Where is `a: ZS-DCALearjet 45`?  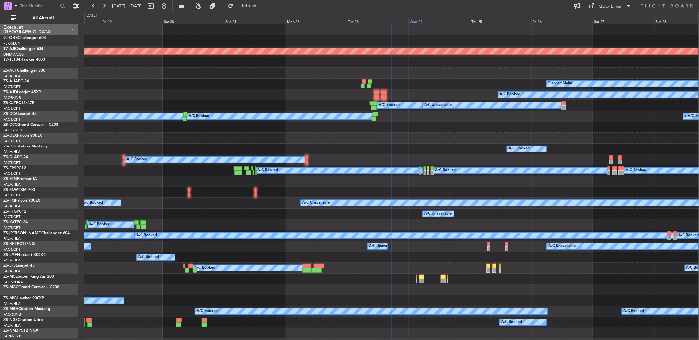
a: ZS-DCALearjet 45 is located at coordinates (20, 114).